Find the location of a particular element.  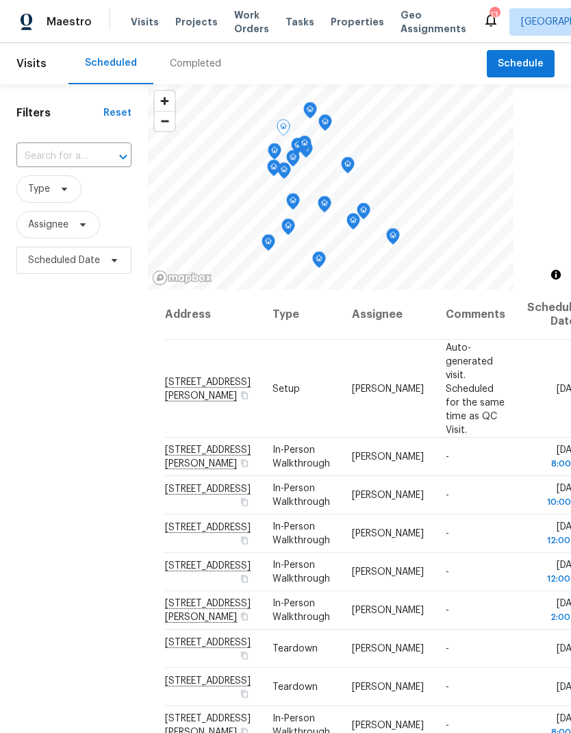

span: Zoom out is located at coordinates (164, 121).